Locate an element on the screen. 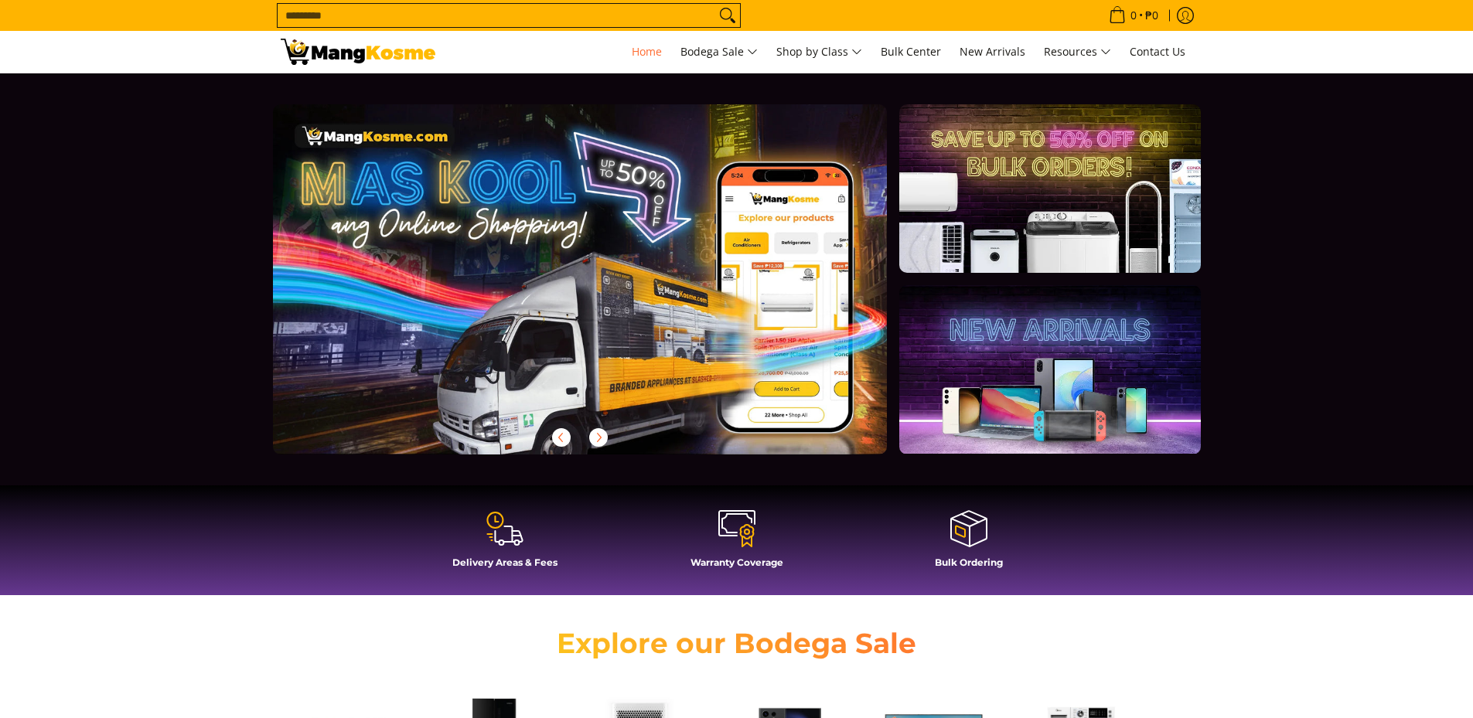 The width and height of the screenshot is (1473, 718). button: Next is located at coordinates (598, 438).